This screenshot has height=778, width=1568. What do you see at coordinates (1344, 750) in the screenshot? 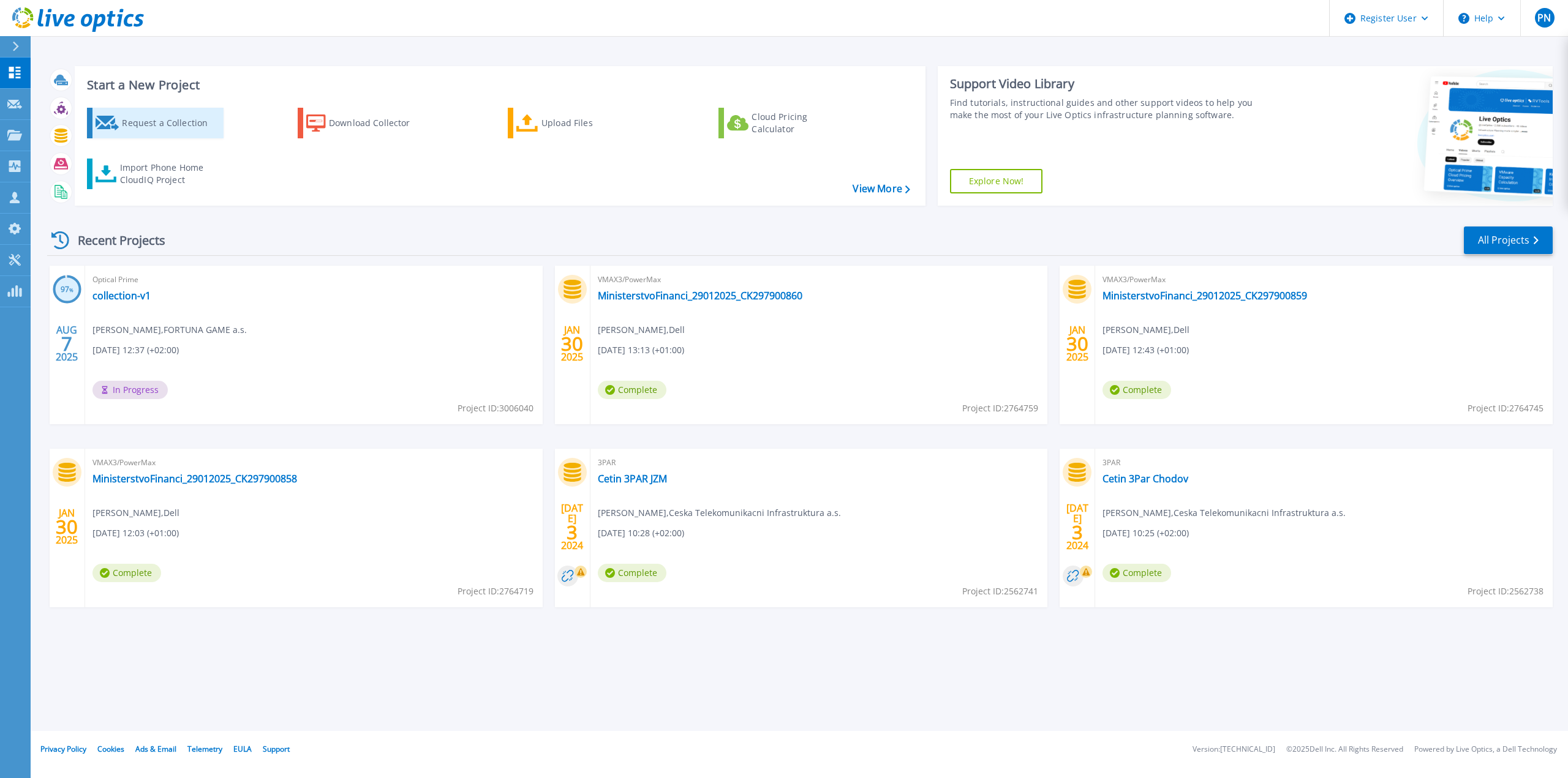
I see `li: © 2025 Dell Inc. All Rights Reserved` at bounding box center [1344, 750].